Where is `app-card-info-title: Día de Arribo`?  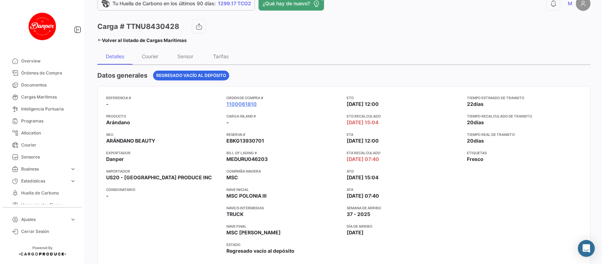 app-card-info-title: Día de Arribo is located at coordinates (404, 226).